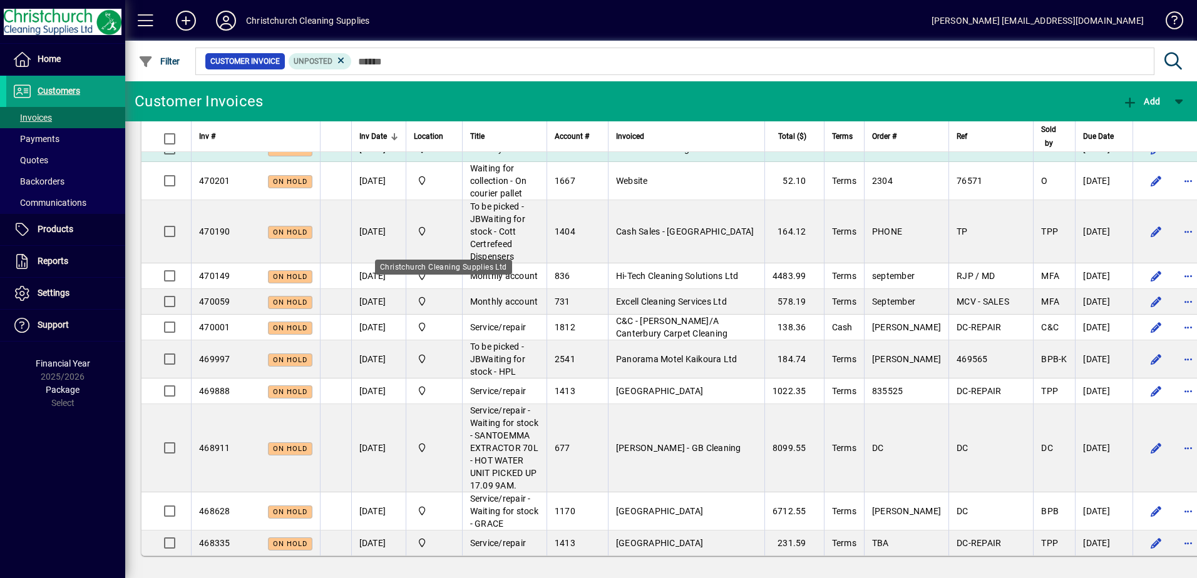 Image resolution: width=1197 pixels, height=578 pixels. What do you see at coordinates (313, 61) in the screenshot?
I see `span: Unposted` at bounding box center [313, 61].